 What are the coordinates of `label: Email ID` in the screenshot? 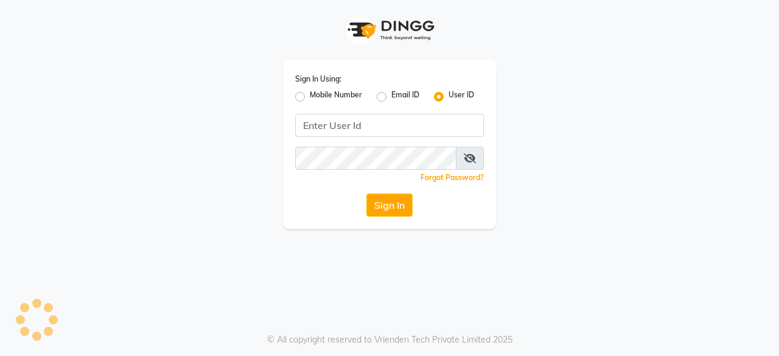 It's located at (406, 97).